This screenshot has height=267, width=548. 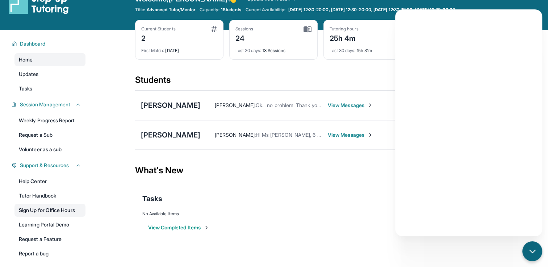 I want to click on button: Support & Resources, so click(x=49, y=165).